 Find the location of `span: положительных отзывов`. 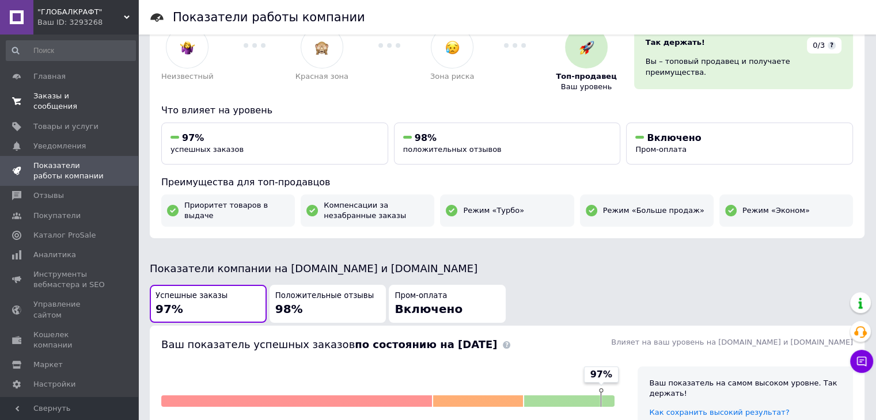

span: положительных отзывов is located at coordinates (452, 149).